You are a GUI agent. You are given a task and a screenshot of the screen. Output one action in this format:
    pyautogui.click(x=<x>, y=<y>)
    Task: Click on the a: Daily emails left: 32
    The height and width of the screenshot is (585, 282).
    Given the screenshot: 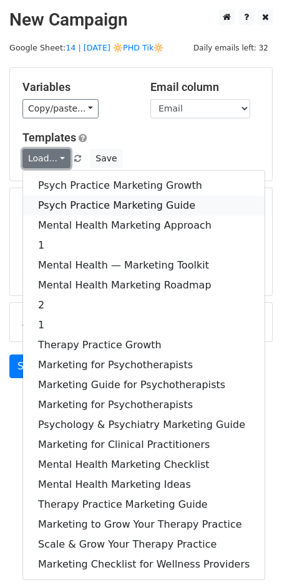 What is the action you would take?
    pyautogui.click(x=231, y=47)
    